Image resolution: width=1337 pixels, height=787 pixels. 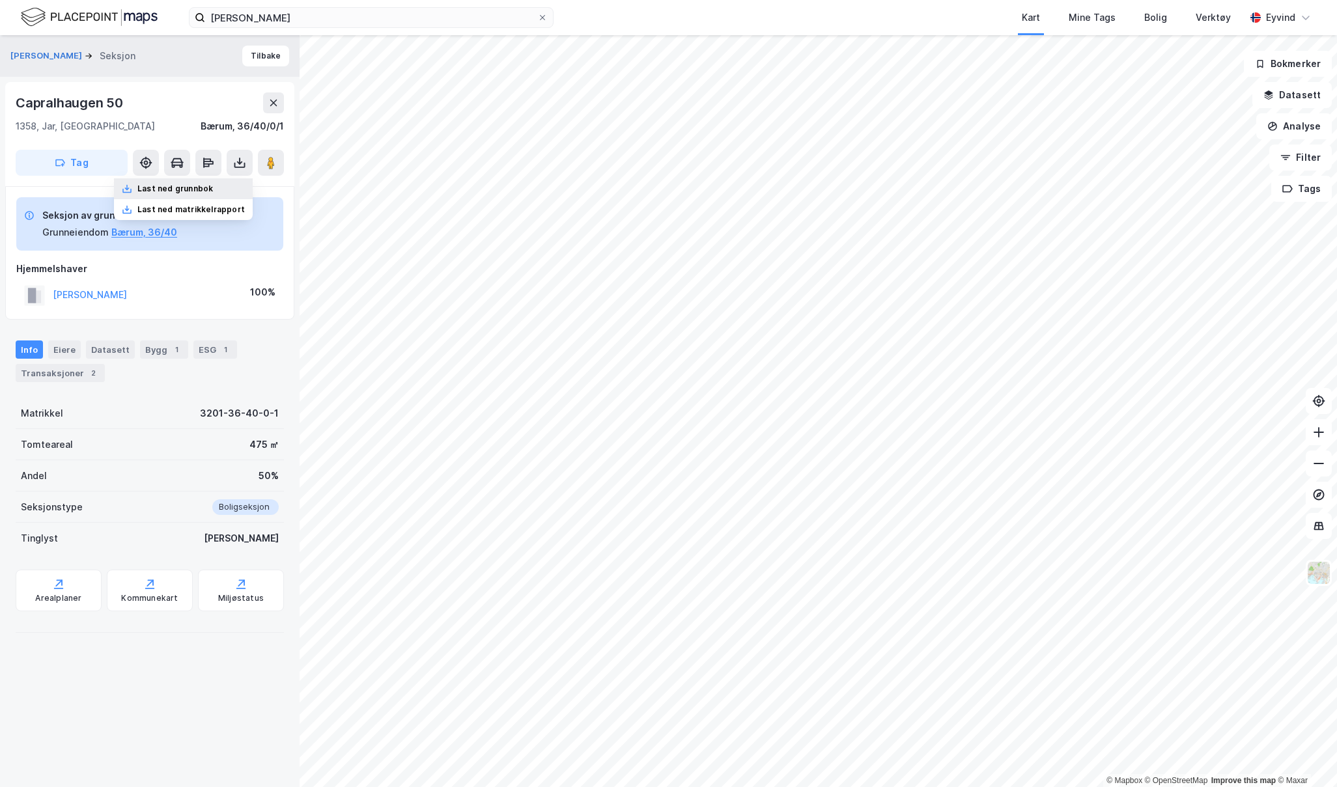 I want to click on div: Eiere, so click(x=64, y=350).